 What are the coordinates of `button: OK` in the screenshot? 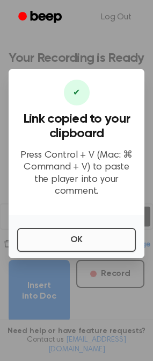 It's located at (76, 240).